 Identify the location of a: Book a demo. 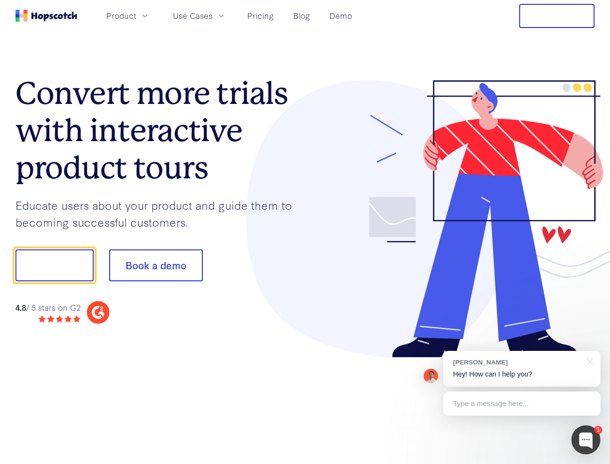
(156, 265).